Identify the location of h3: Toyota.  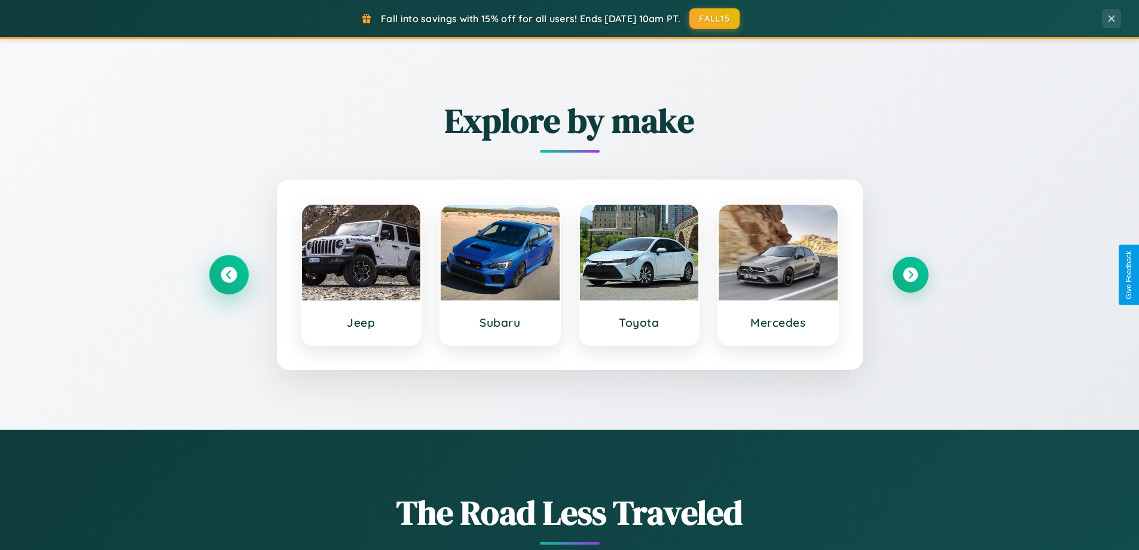
(639, 322).